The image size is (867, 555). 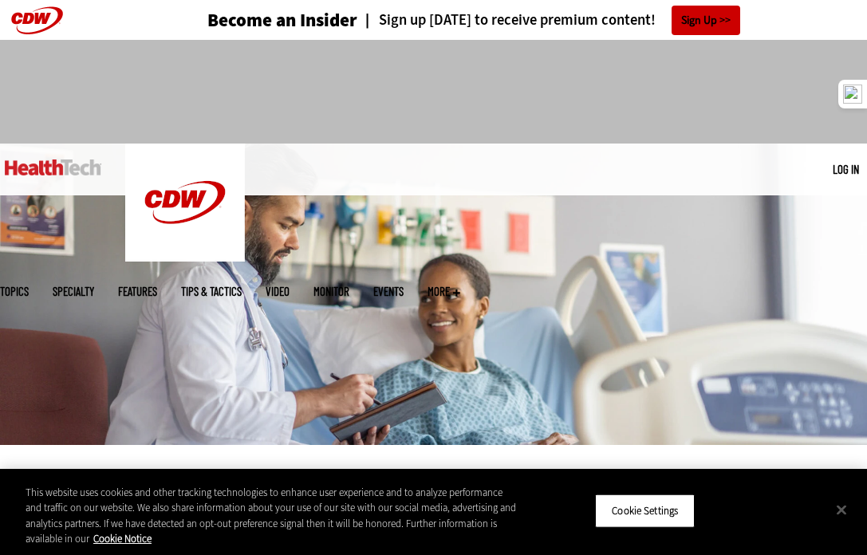 I want to click on button: Cookie Settings, so click(x=644, y=511).